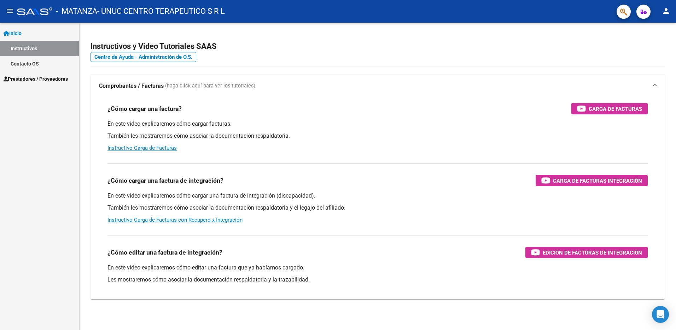 This screenshot has height=330, width=676. Describe the element at coordinates (587, 252) in the screenshot. I see `button: Edición de Facturas de integración` at that location.